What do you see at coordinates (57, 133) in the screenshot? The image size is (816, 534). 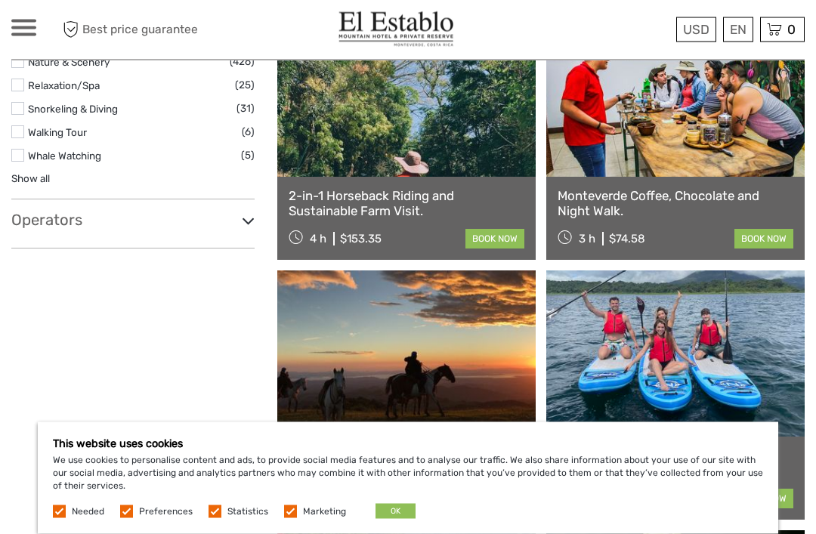 I see `a: Walking Tour` at bounding box center [57, 133].